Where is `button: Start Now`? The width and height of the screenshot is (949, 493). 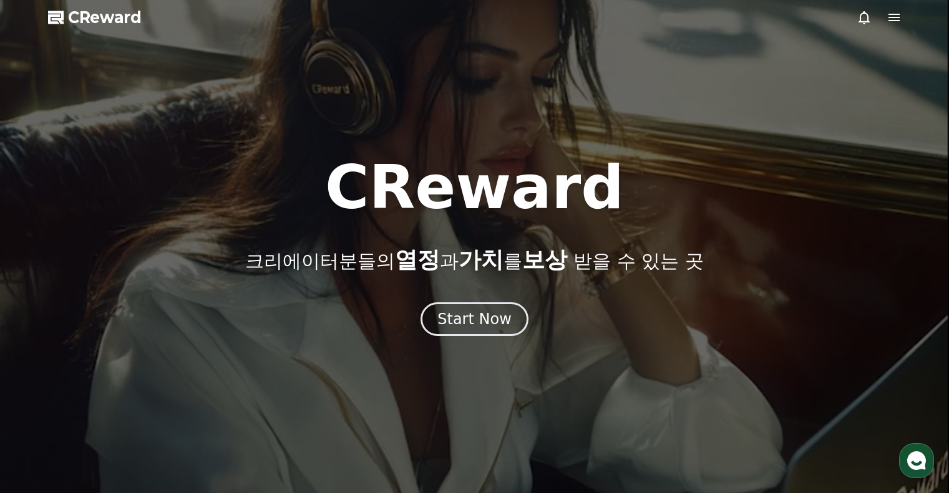 button: Start Now is located at coordinates (474, 319).